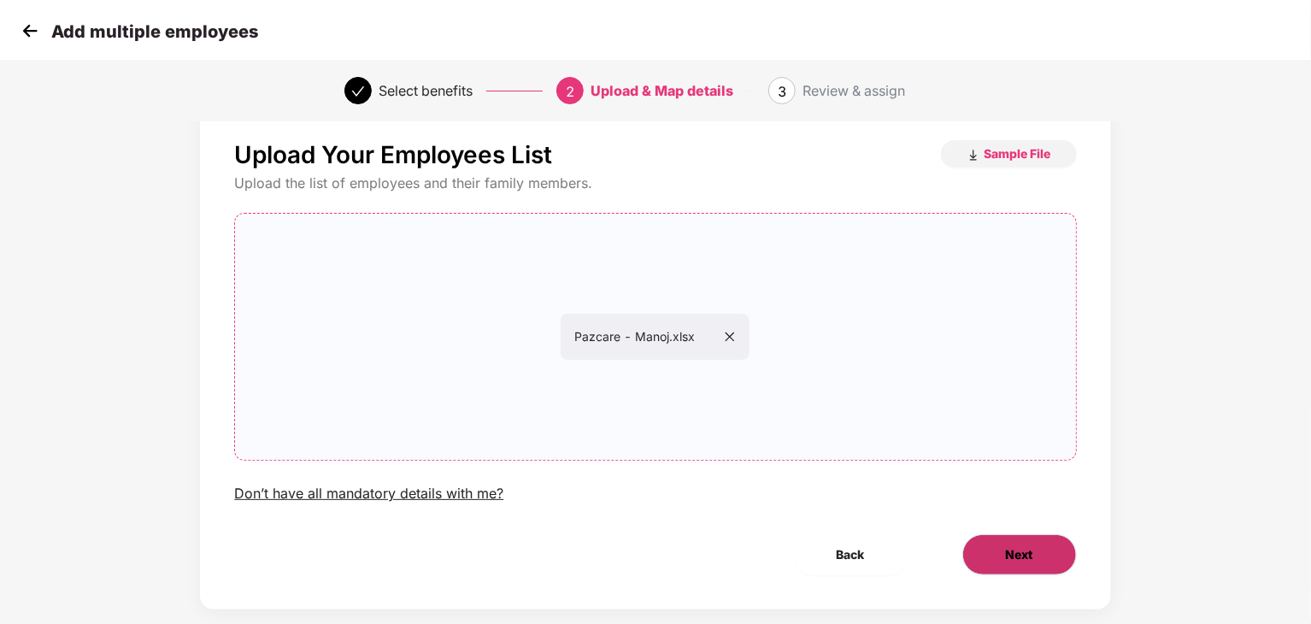 The height and width of the screenshot is (624, 1311). Describe the element at coordinates (730, 337) in the screenshot. I see `span: close` at that location.